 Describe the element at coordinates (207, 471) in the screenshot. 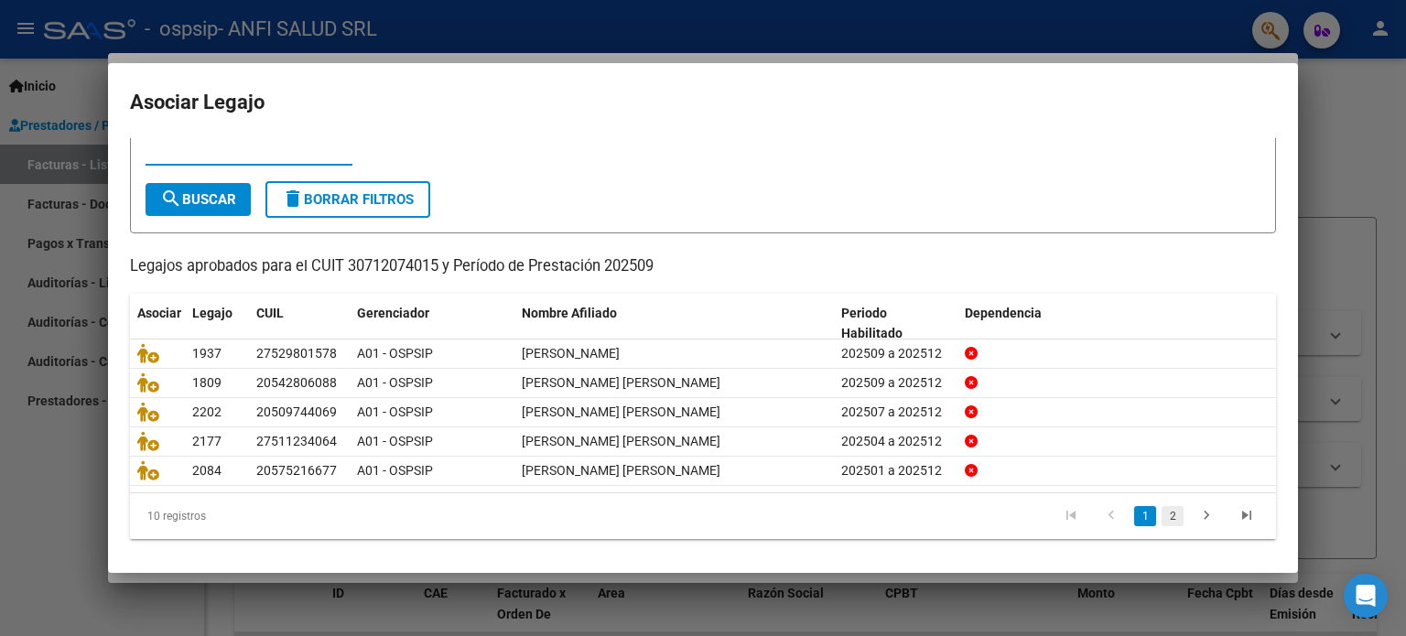

I see `span: 2084` at that location.